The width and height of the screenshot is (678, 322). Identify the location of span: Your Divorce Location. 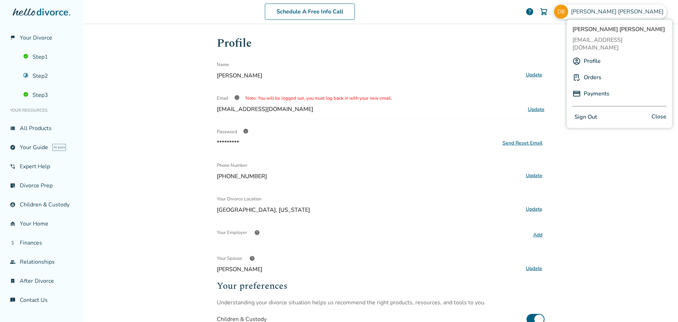
(239, 199).